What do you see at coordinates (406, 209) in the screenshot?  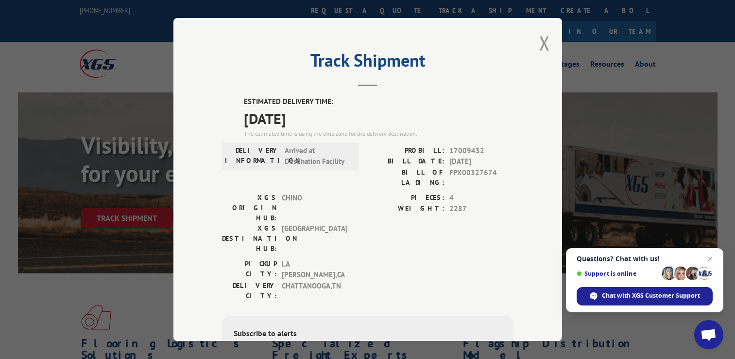 I see `label: WEIGHT:` at bounding box center [406, 209].